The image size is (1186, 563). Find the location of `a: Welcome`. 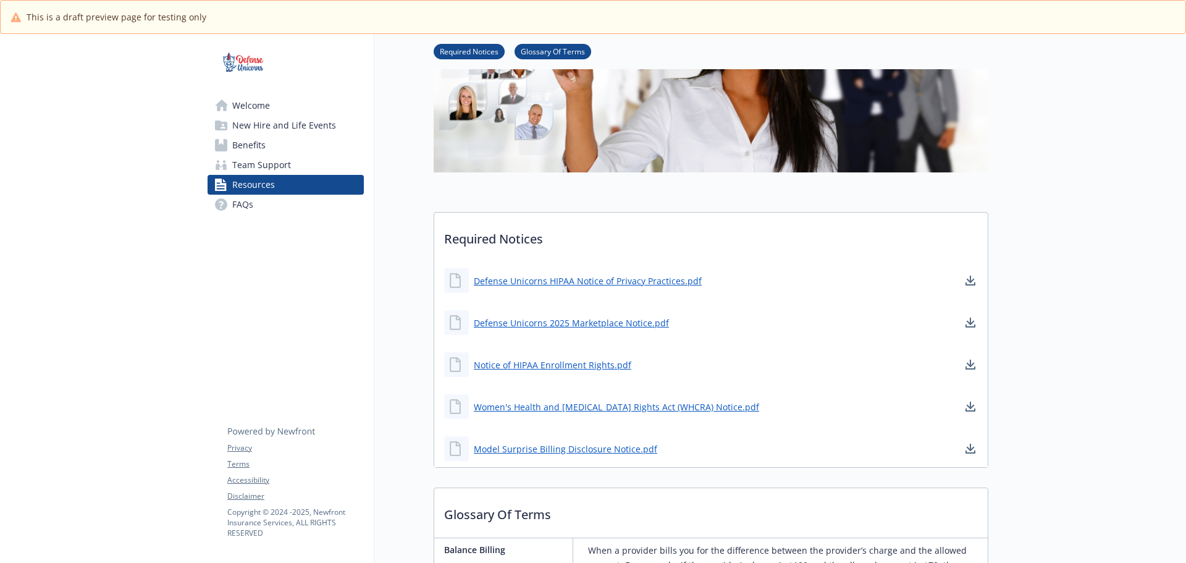

a: Welcome is located at coordinates (285, 106).